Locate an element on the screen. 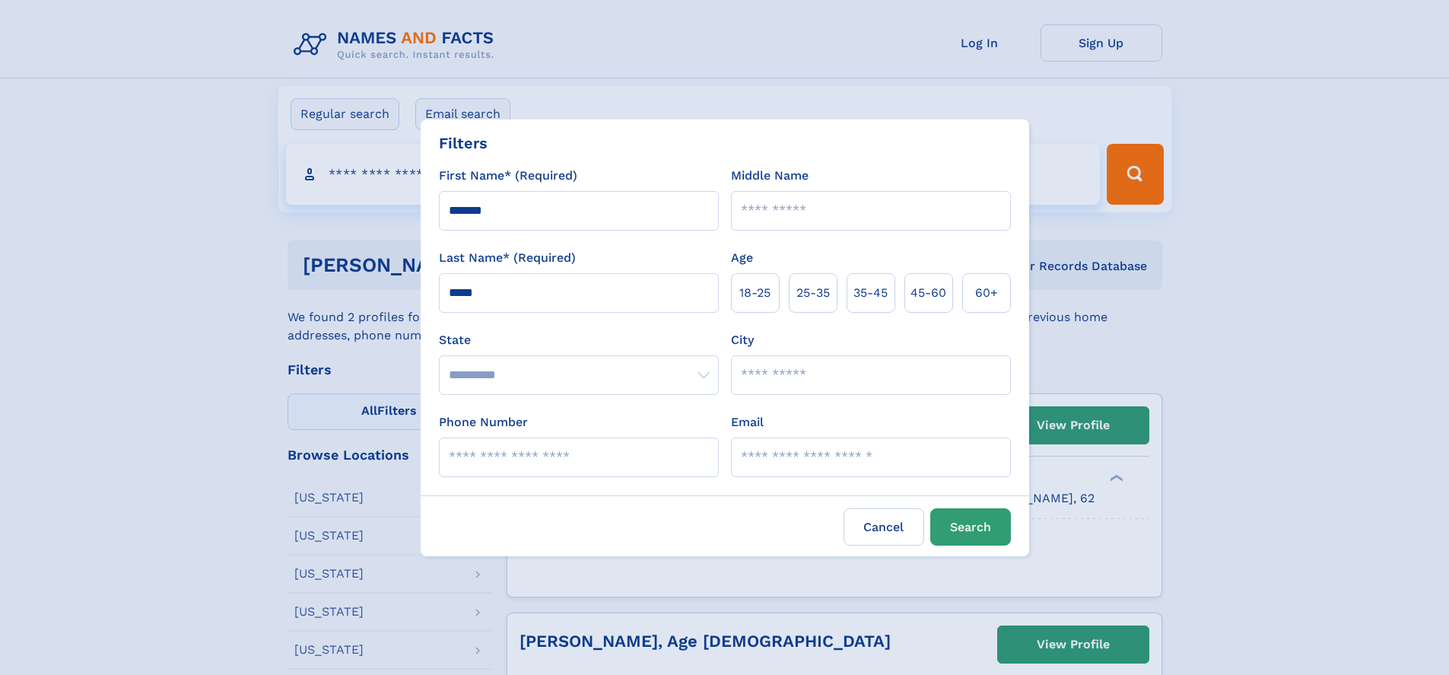 This screenshot has width=1449, height=675. label: Age is located at coordinates (742, 258).